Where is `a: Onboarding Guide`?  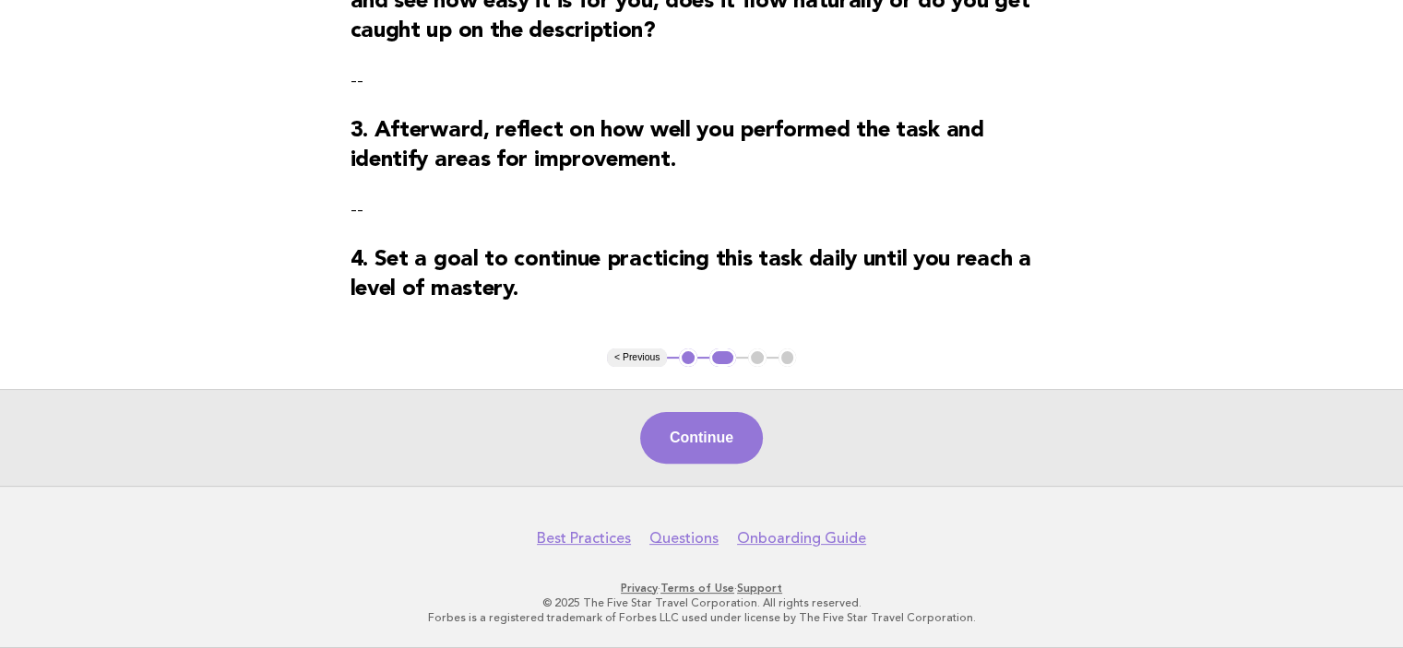 a: Onboarding Guide is located at coordinates (802, 539).